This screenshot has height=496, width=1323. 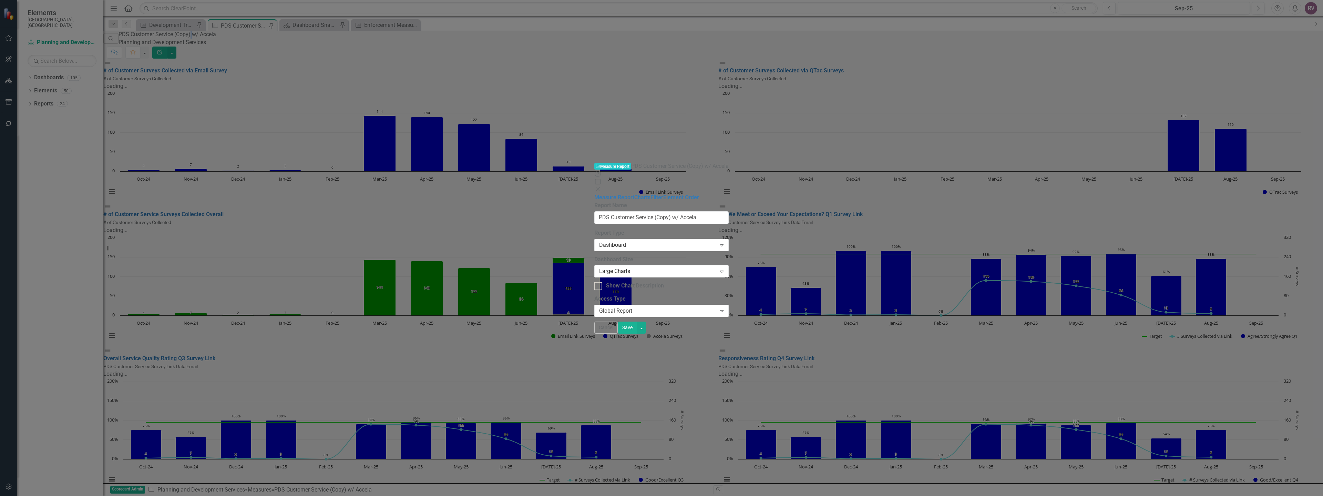 What do you see at coordinates (661, 217) in the screenshot?
I see `input: Report Name` at bounding box center [661, 217].